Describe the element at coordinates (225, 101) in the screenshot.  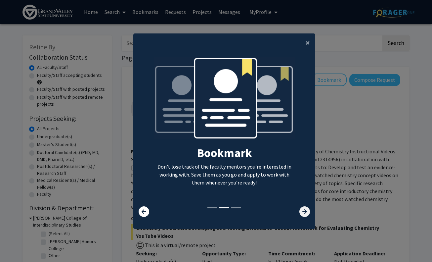
I see `img: bookmark` at that location.